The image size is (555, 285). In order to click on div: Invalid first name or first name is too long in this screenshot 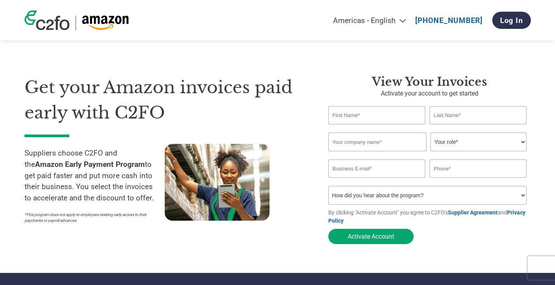, I will do `click(377, 127)`.